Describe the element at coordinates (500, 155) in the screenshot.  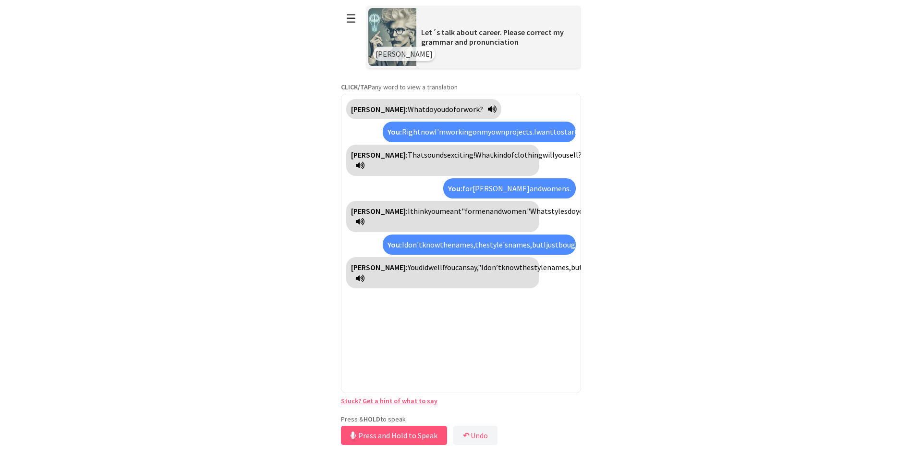
I see `span: kind` at that location.